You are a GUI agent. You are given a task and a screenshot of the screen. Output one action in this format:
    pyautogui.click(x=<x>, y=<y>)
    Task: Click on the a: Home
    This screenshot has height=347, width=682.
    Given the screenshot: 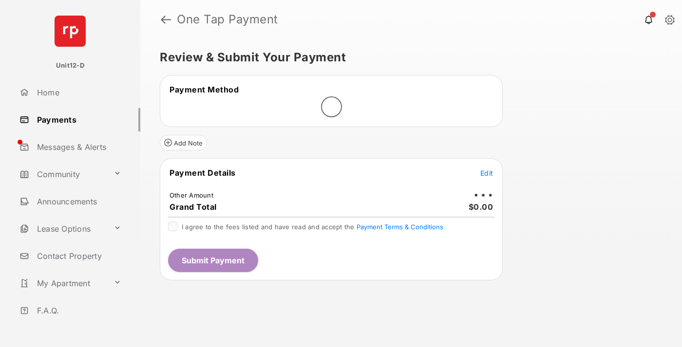 What is the action you would take?
    pyautogui.click(x=78, y=93)
    